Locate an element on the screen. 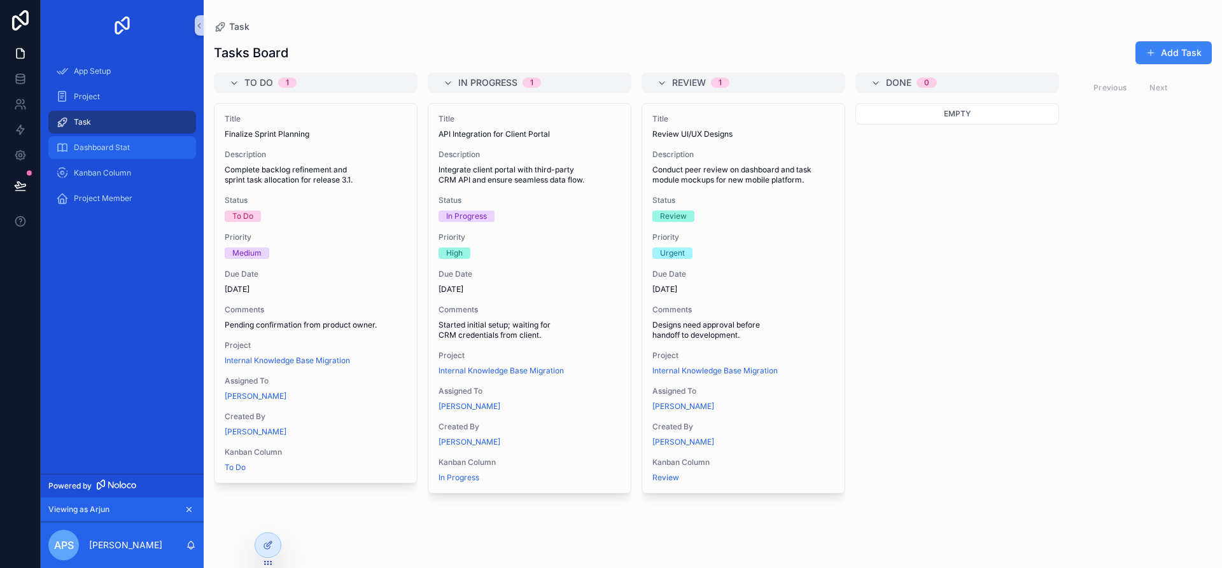 The image size is (1222, 568). a: To Do is located at coordinates (235, 468).